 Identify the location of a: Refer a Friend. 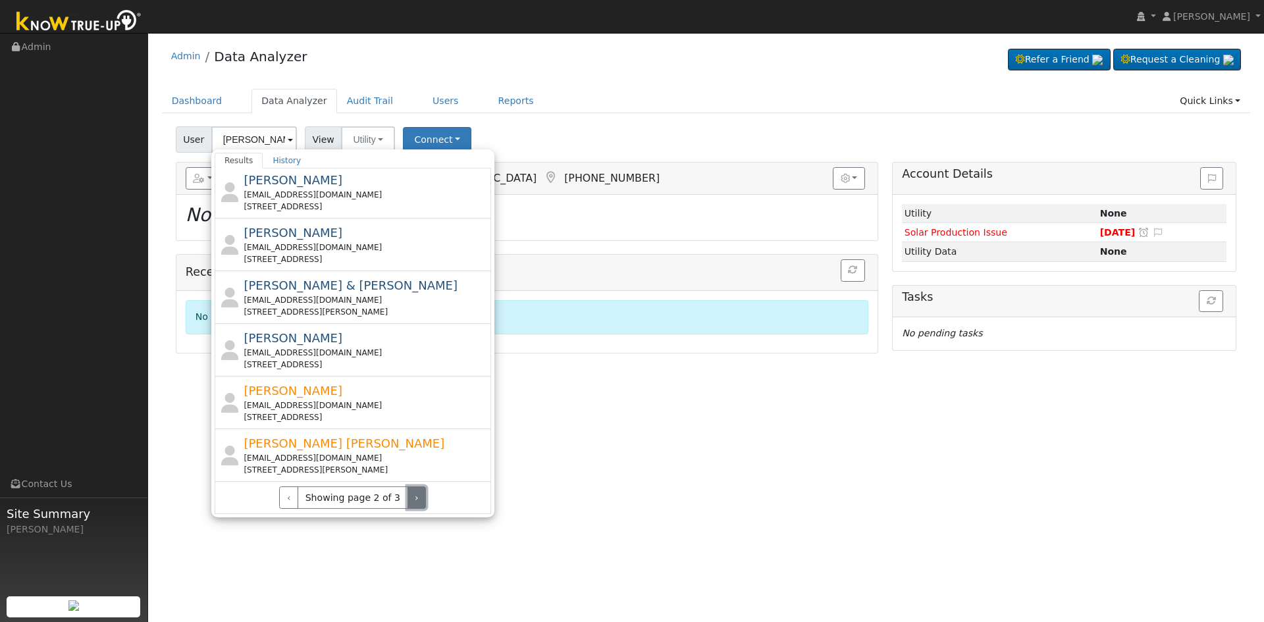
(1060, 60).